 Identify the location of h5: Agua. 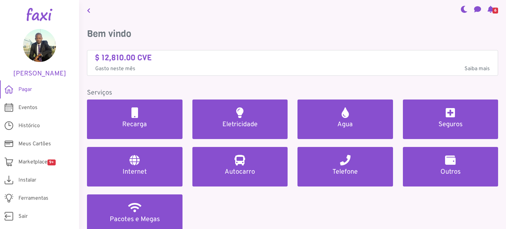
(345, 124).